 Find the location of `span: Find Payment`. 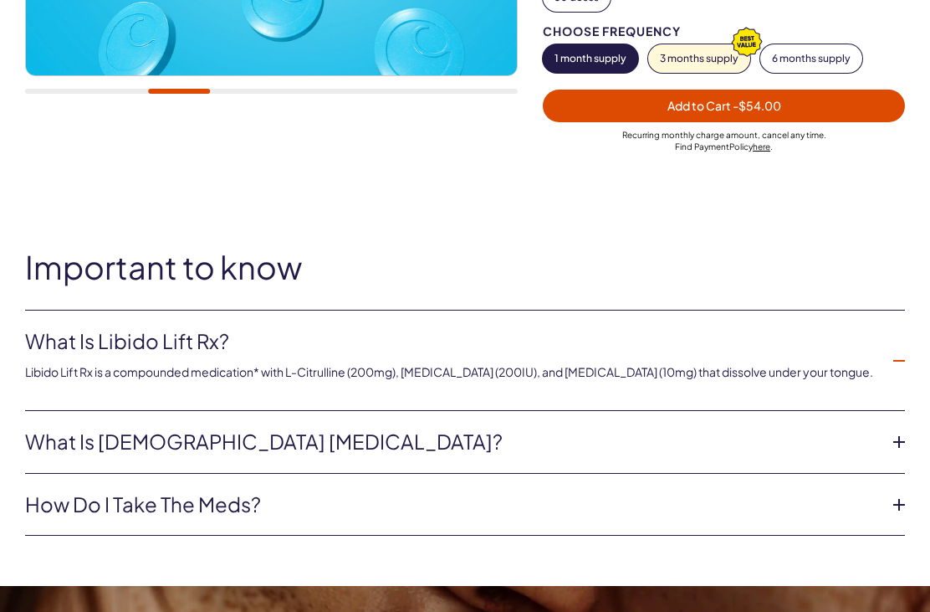

span: Find Payment is located at coordinates (702, 146).